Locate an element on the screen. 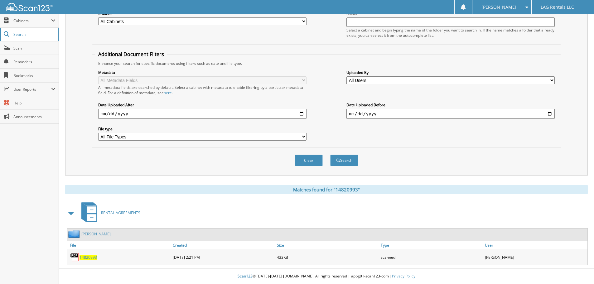 Image resolution: width=594 pixels, height=284 pixels. legend: Additional Document Filters is located at coordinates (131, 54).